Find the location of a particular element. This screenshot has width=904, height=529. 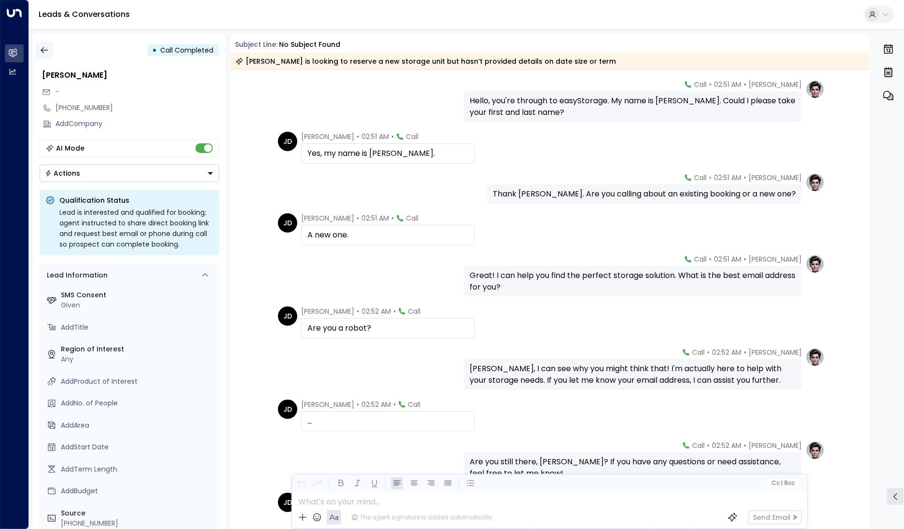

div: Lead is interested and qualified for booking; agent instructed to share direct booking link and r... is located at coordinates (137, 228).